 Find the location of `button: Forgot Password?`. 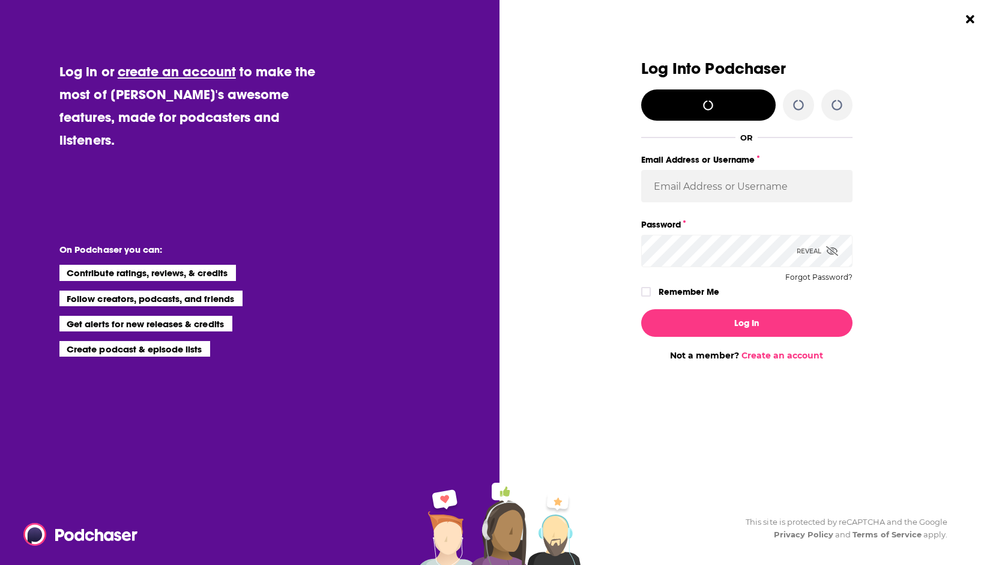

button: Forgot Password? is located at coordinates (819, 277).